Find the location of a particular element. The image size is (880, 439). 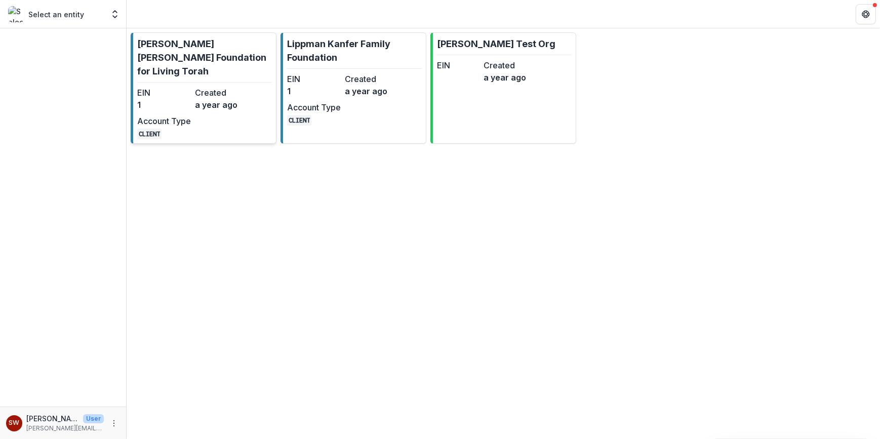

a: Lippman Kanfer Family FoundationEIN1Createda year agoAccount TypeCLIENT is located at coordinates (354, 88).